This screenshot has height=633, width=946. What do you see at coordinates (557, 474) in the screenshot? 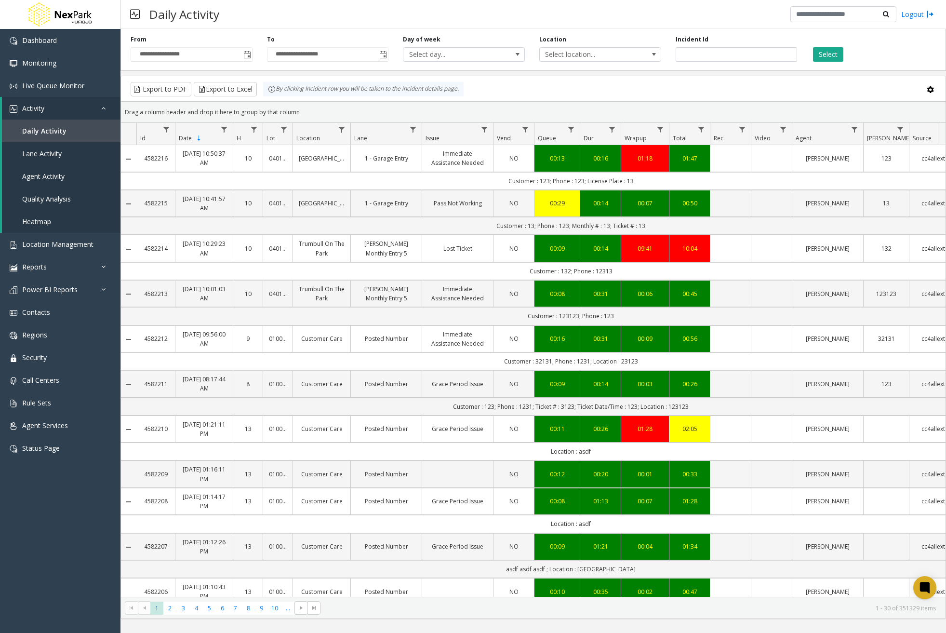
I see `div: 00:12` at bounding box center [557, 474].